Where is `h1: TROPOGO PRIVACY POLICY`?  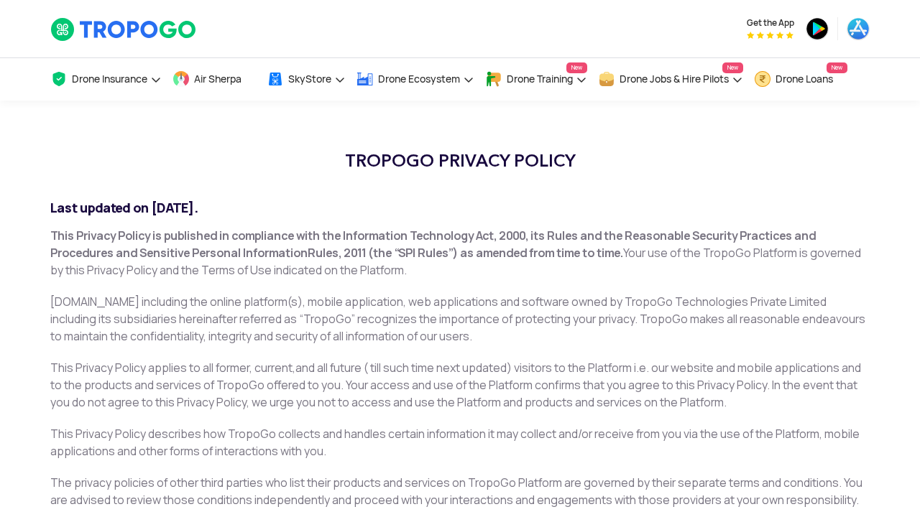 h1: TROPOGO PRIVACY POLICY is located at coordinates (460, 161).